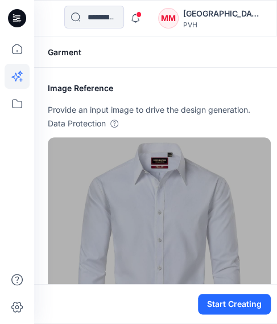 The image size is (277, 324). What do you see at coordinates (77, 123) in the screenshot?
I see `p: Data Protection` at bounding box center [77, 123].